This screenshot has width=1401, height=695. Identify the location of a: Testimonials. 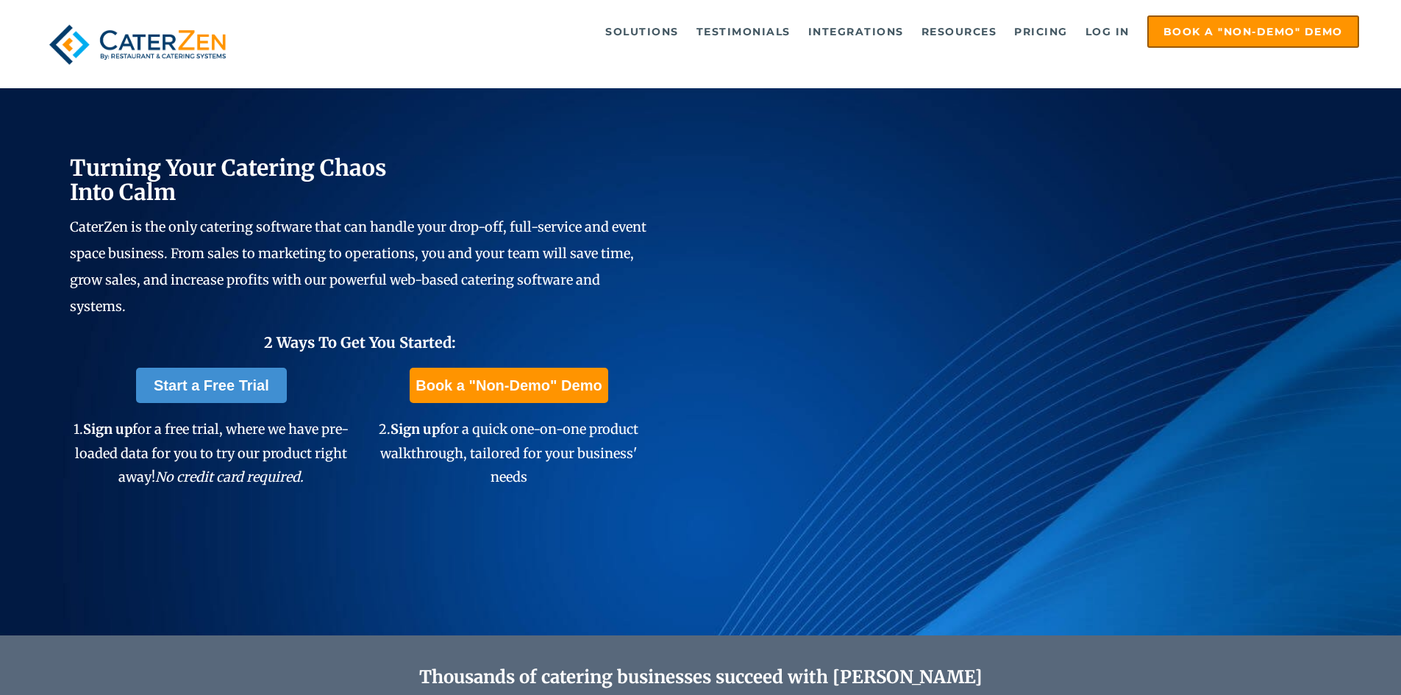
(744, 32).